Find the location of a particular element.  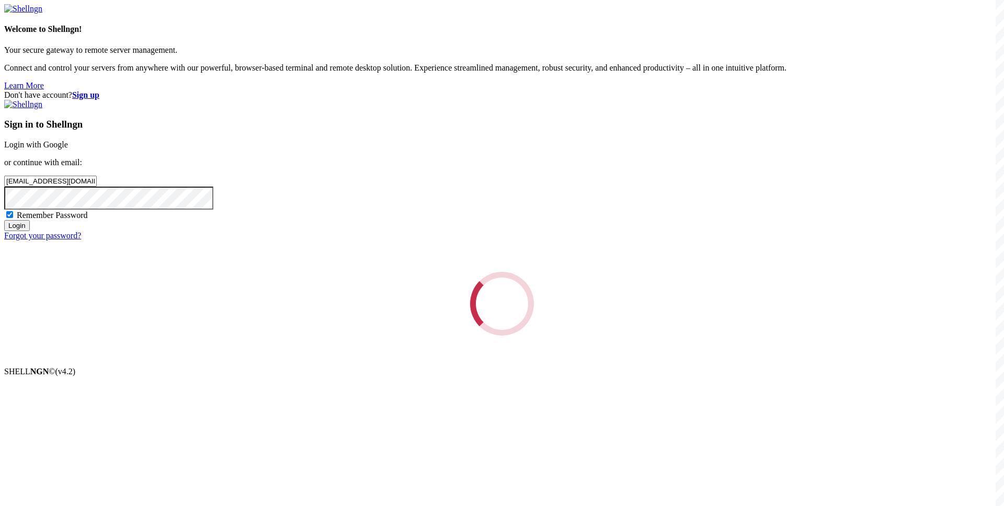

a: Forgot your password? is located at coordinates (42, 235).